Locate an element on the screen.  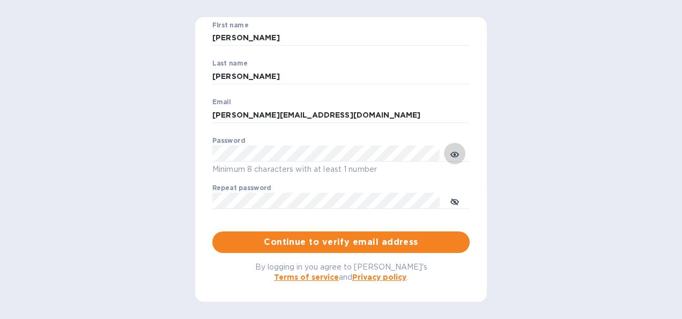
input: Enter last name is located at coordinates (341, 76).